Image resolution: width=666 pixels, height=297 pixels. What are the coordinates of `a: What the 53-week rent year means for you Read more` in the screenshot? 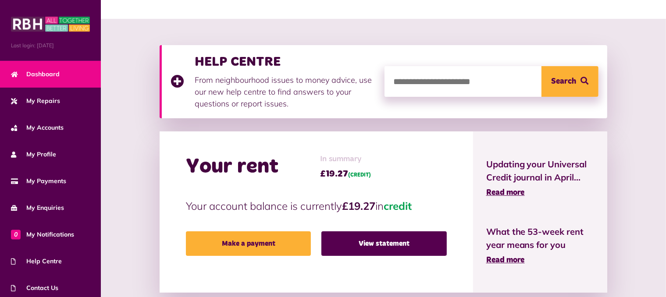 It's located at (541, 246).